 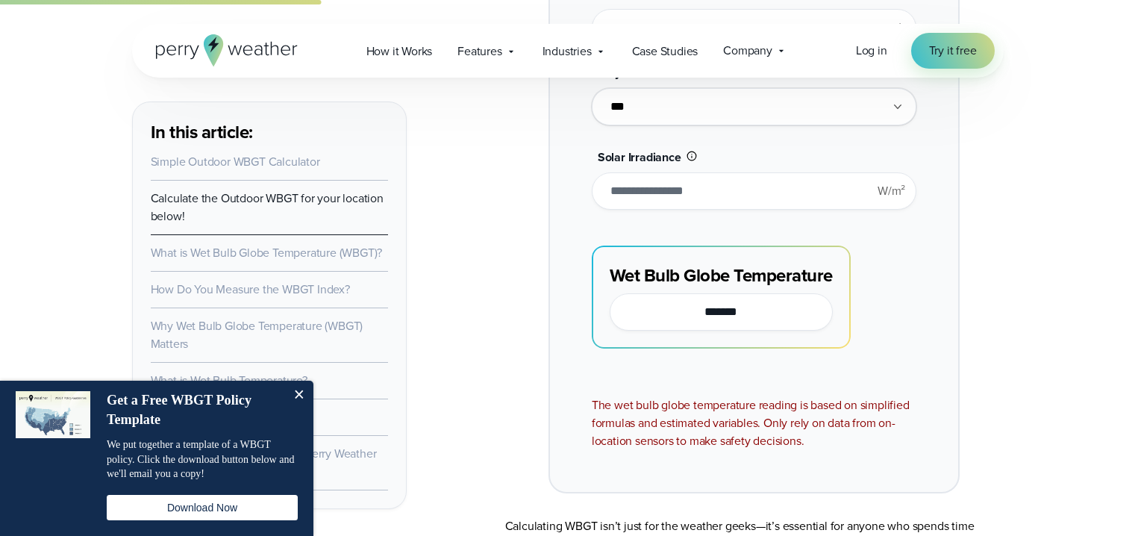 What do you see at coordinates (269, 132) in the screenshot?
I see `h3: In this article:` at bounding box center [269, 132].